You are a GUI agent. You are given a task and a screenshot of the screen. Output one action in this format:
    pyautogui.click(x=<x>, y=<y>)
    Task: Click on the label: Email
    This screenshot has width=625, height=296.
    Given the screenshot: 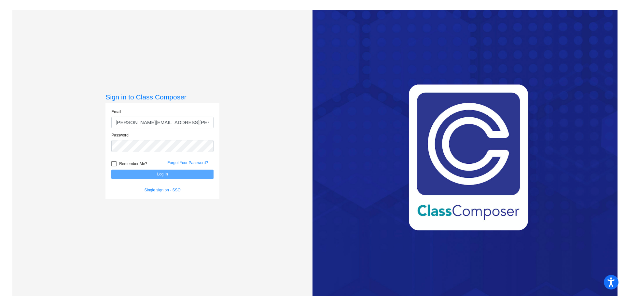 What is the action you would take?
    pyautogui.click(x=116, y=112)
    